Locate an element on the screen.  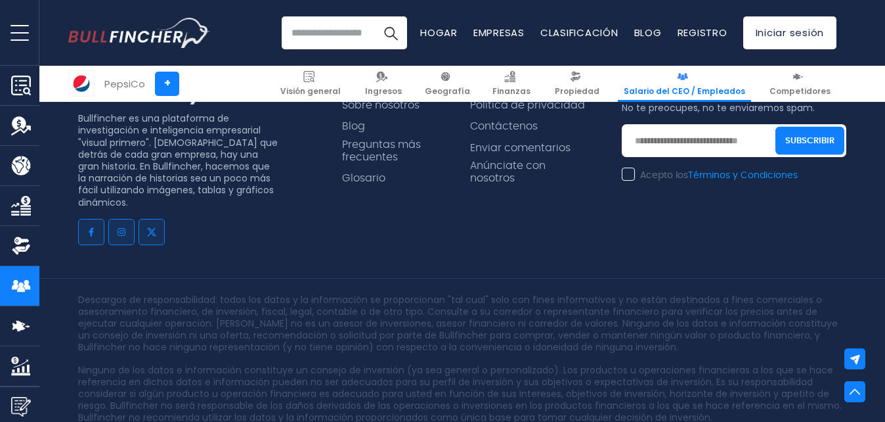
a: Clasificación is located at coordinates (579, 32).